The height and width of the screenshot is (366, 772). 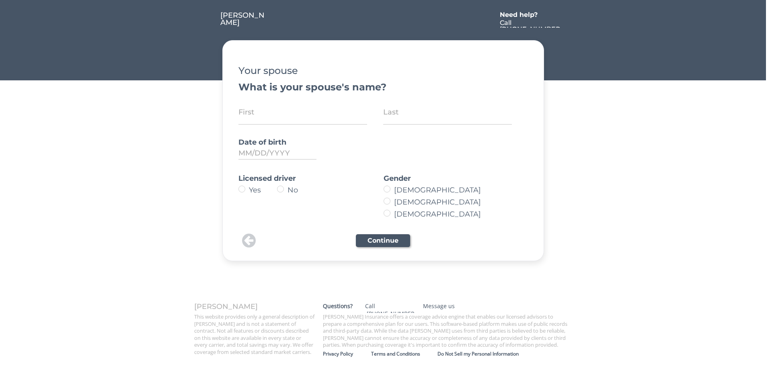 I want to click on input: MM/DD/YYYY, so click(x=277, y=153).